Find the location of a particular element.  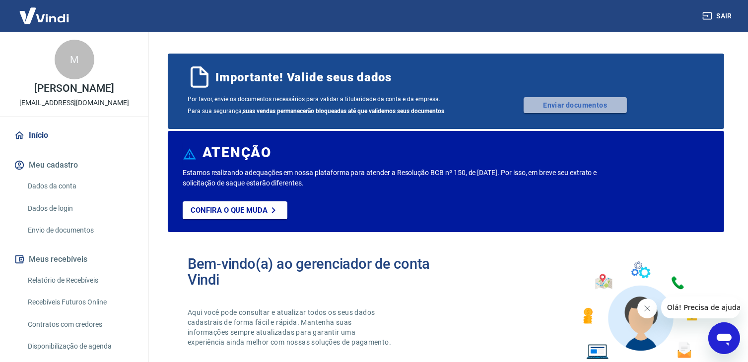

h2: Bem-vindo(a) ao gerenciador de conta Vindi is located at coordinates (317, 272).